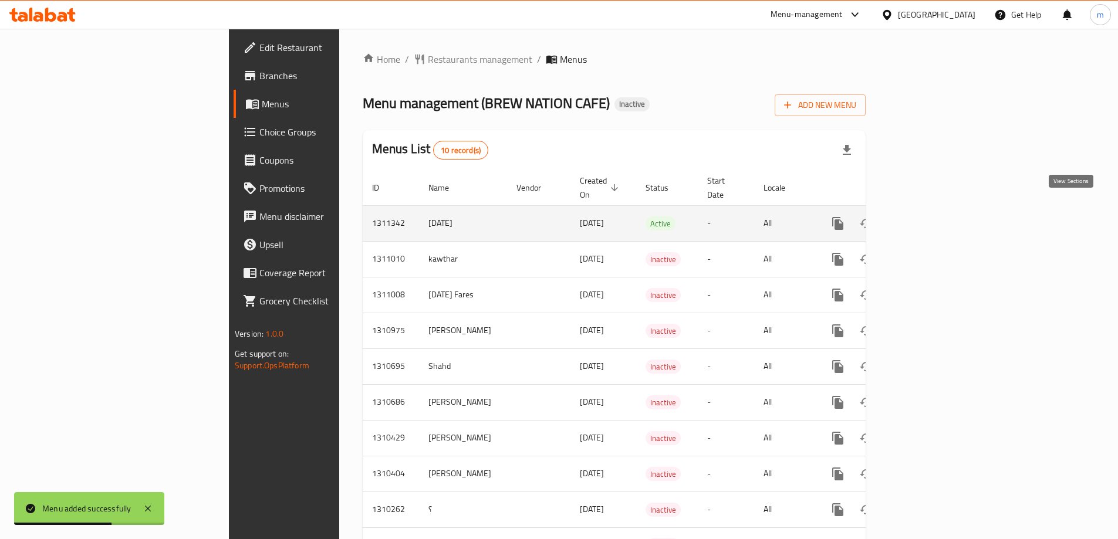 This screenshot has width=1118, height=539. I want to click on span: Created On, so click(601, 188).